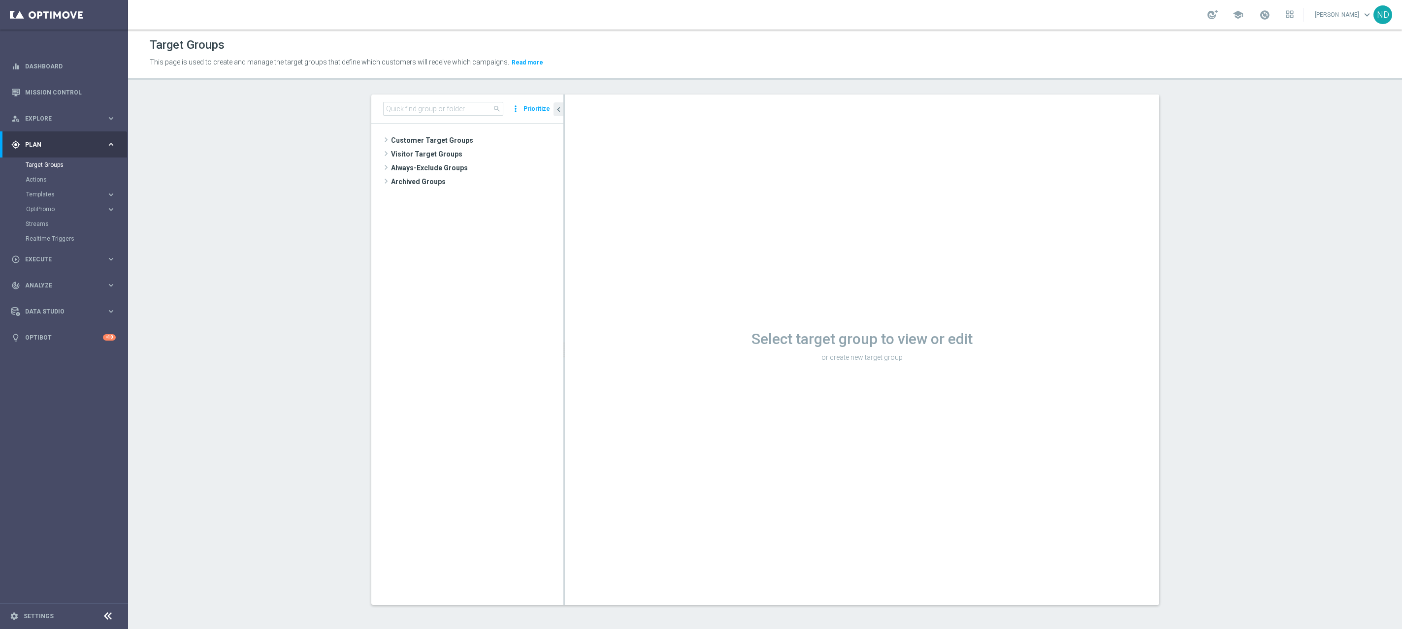 The image size is (1402, 629). What do you see at coordinates (862, 339) in the screenshot?
I see `h1: Select target group to view or edit` at bounding box center [862, 339].